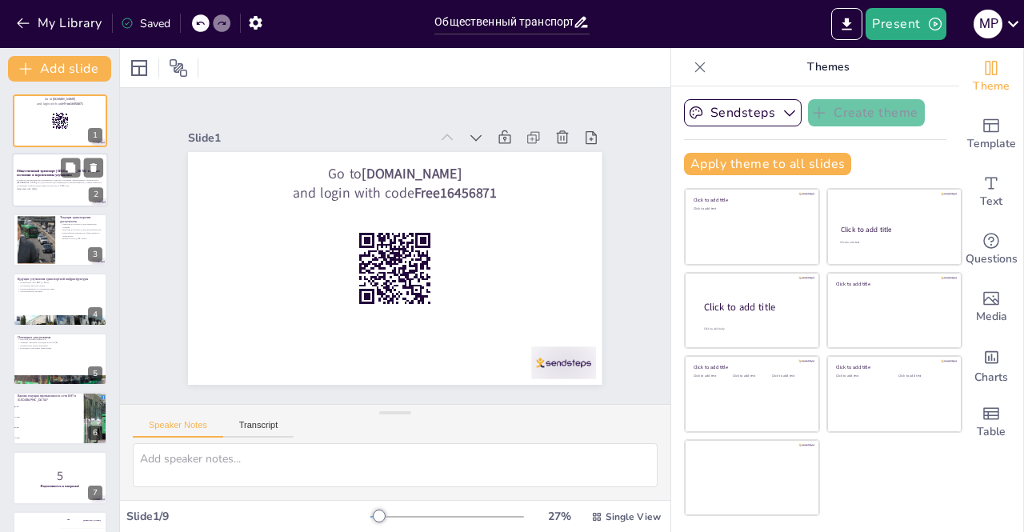 The height and width of the screenshot is (532, 1024). Describe the element at coordinates (471, 272) in the screenshot. I see `strong: Free16456871` at that location.